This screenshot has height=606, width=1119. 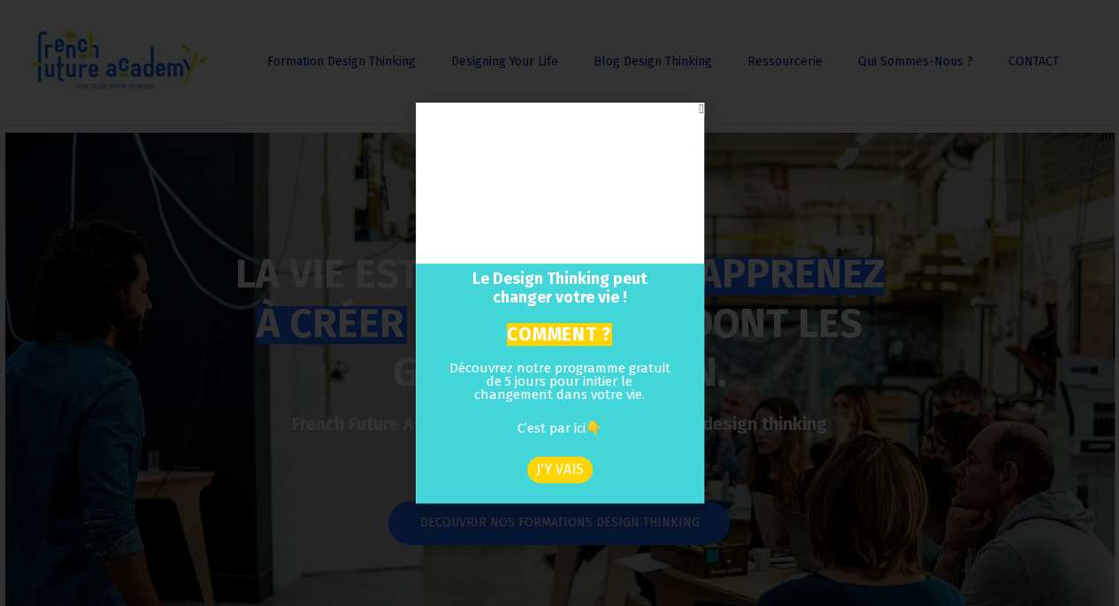 I want to click on span: J'Y VAIS, so click(x=560, y=470).